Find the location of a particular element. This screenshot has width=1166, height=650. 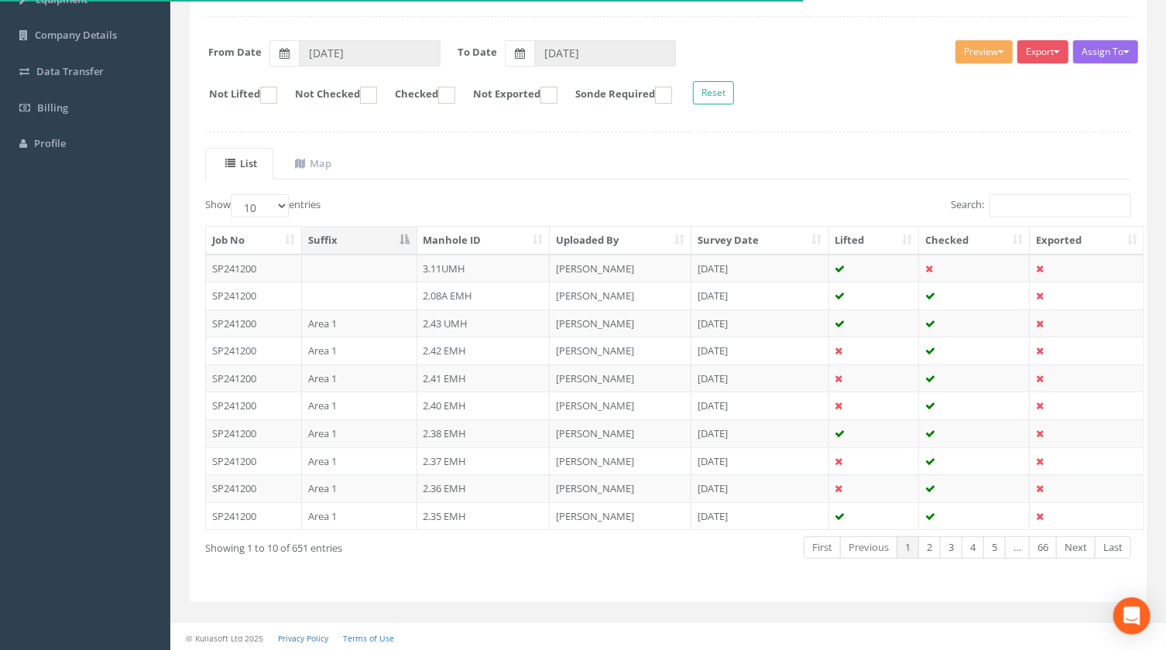

label: Sonde Required is located at coordinates (616, 95).